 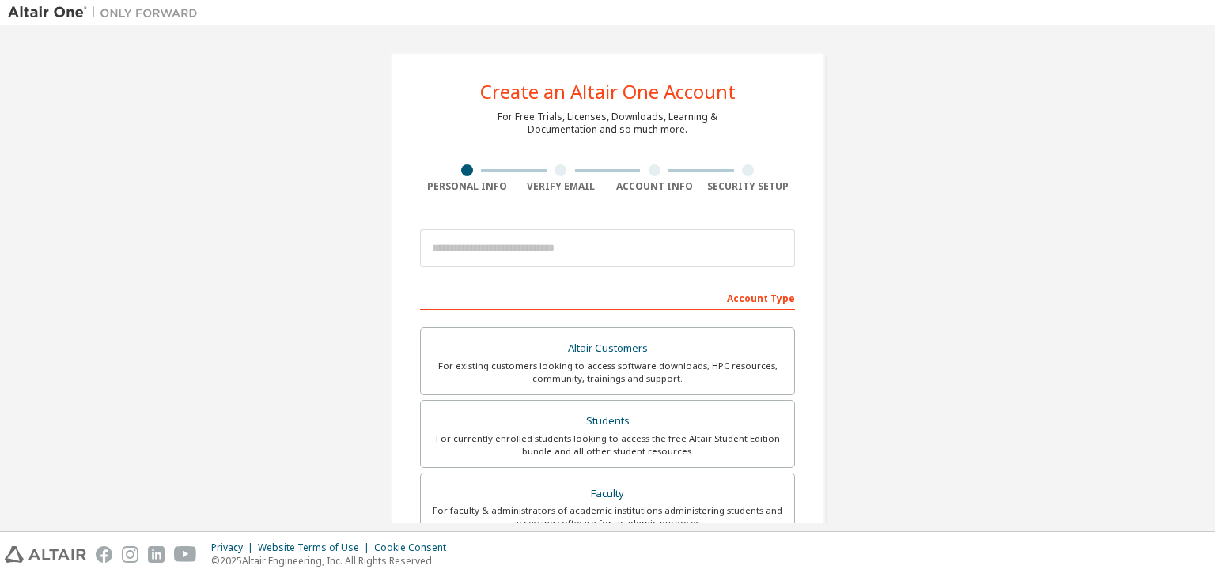 I want to click on p: © 2025 Altair Engineering, Inc. All Rights Reserved., so click(x=333, y=561).